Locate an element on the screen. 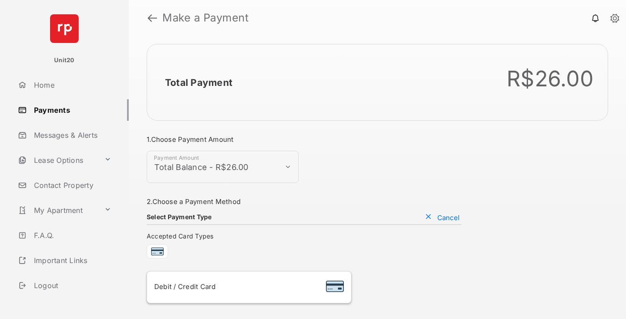  a: Lease Options is located at coordinates (57, 160).